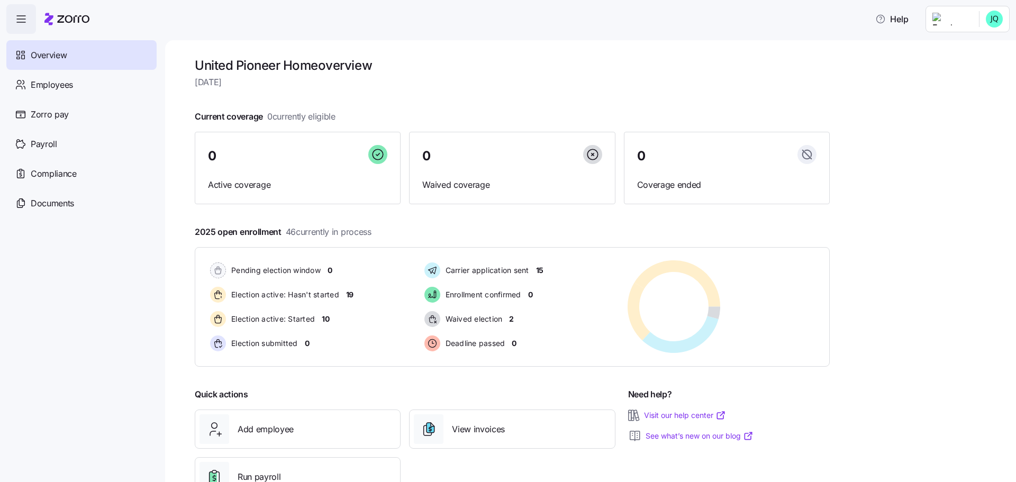  Describe the element at coordinates (274, 270) in the screenshot. I see `span: Pending election window` at that location.